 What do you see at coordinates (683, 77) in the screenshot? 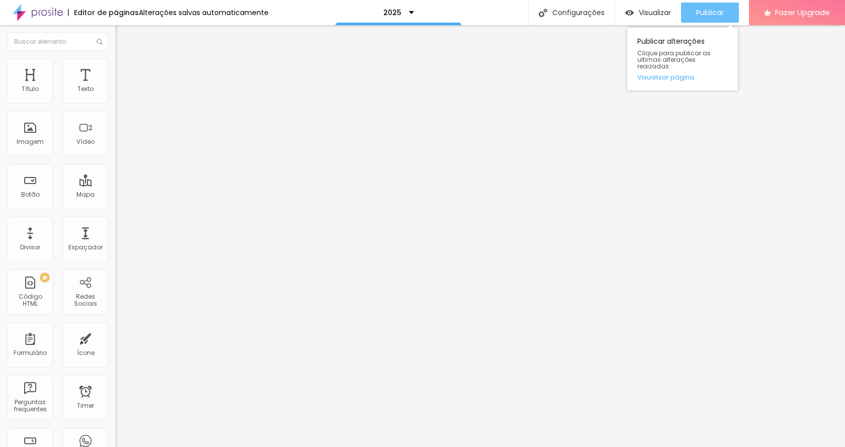
I see `a: Visualizar página` at bounding box center [683, 77].